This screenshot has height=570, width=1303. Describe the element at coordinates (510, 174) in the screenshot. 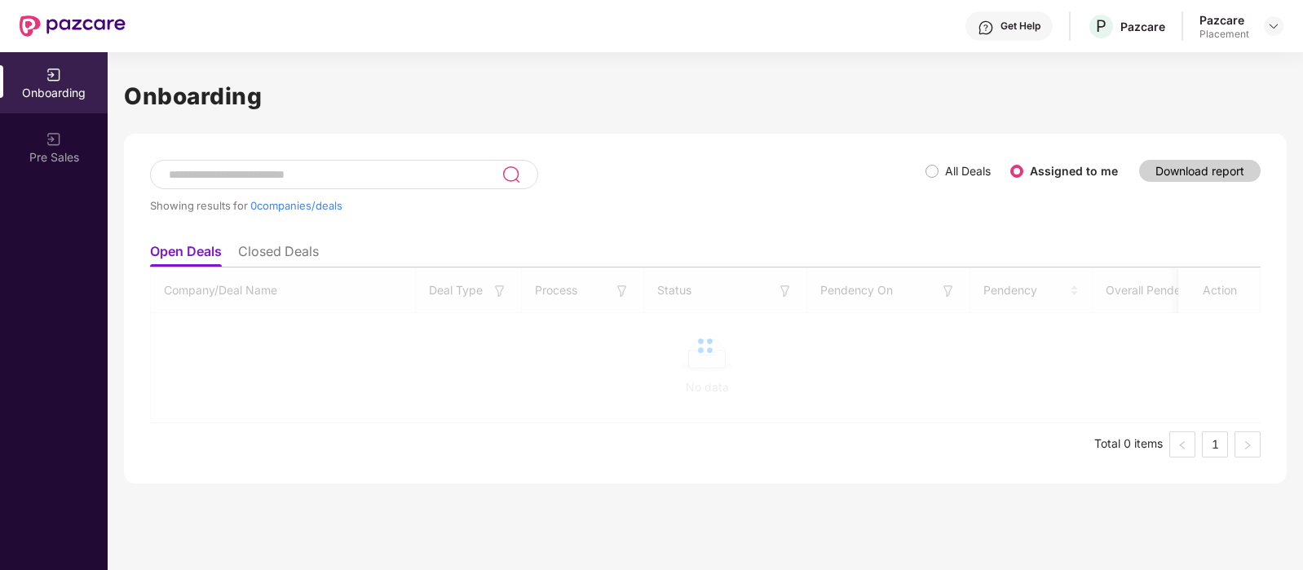

I see `img: svg+xml;base64,PHN2ZyB3aWR0aD0iMjQiIGhlaWdodD0iMjUiIHZpZXdCb3g9IjAgMCAyNCAyNSIgZmlsbD0ibm9uZSIgeG...` at that location.